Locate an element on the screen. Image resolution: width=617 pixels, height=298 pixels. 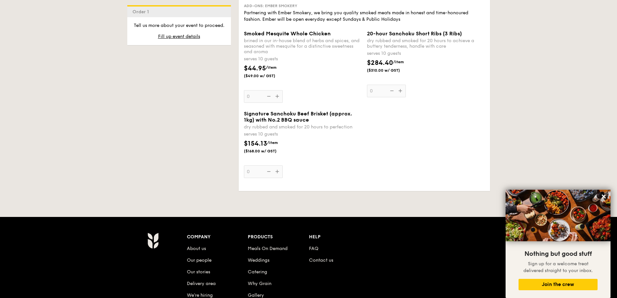
div: brined in our in-house blend of herbs and spices, and seasoned with mesquite for a distinctive sw... is located at coordinates (303, 46).